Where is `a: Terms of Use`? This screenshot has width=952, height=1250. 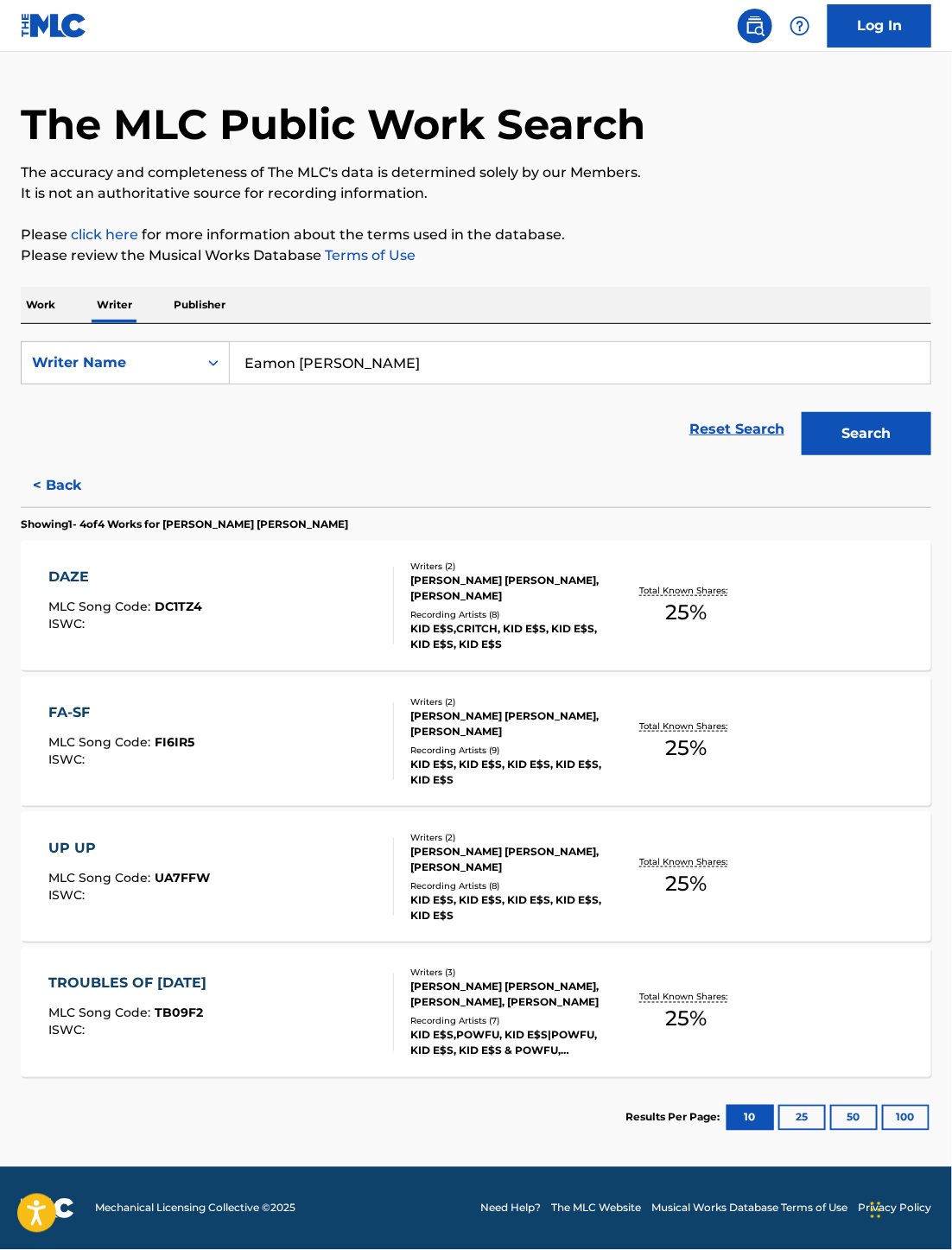 a: Terms of Use is located at coordinates (368, 254).